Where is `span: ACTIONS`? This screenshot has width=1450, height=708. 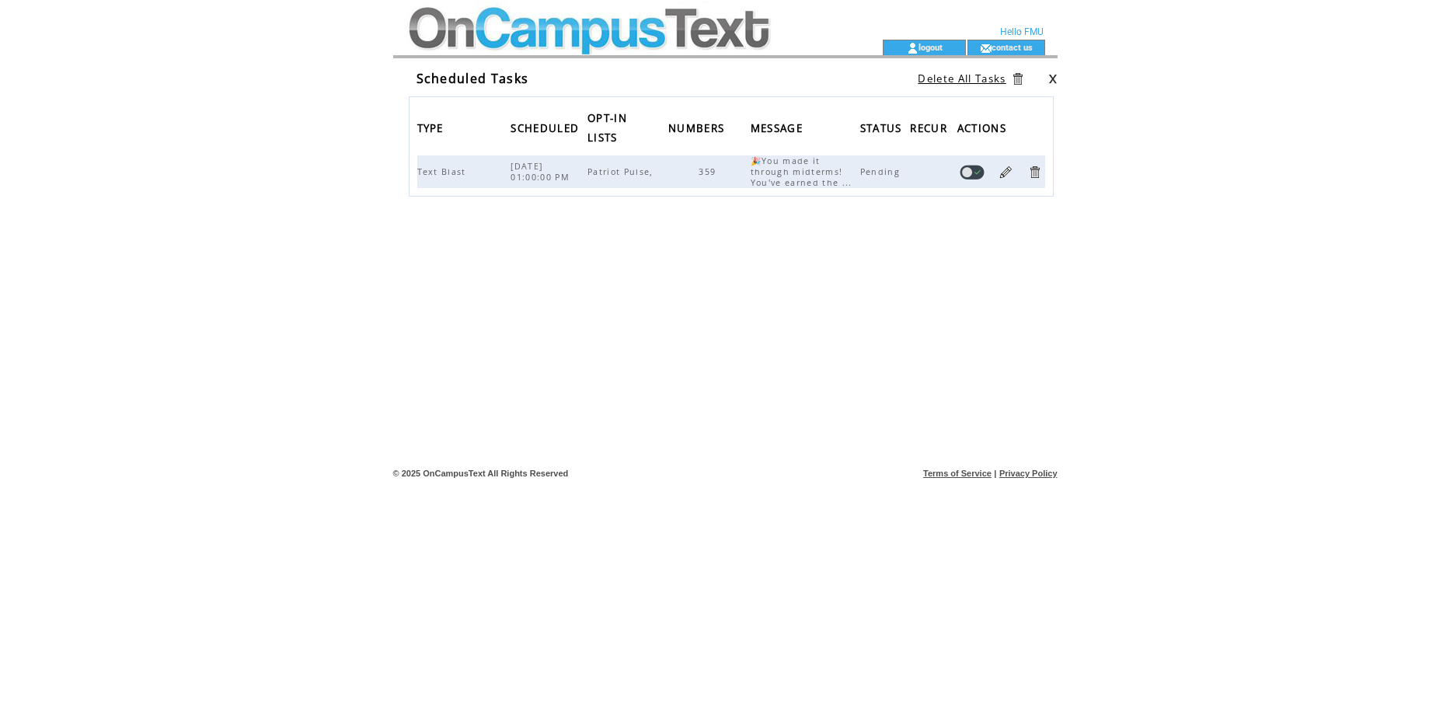
span: ACTIONS is located at coordinates (984, 130).